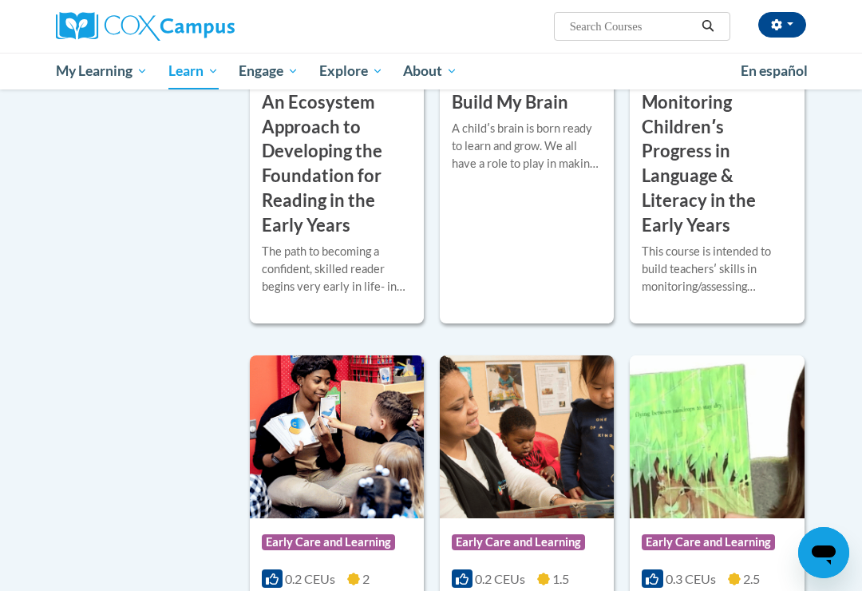  What do you see at coordinates (101, 71) in the screenshot?
I see `a: My Learning` at bounding box center [101, 71].